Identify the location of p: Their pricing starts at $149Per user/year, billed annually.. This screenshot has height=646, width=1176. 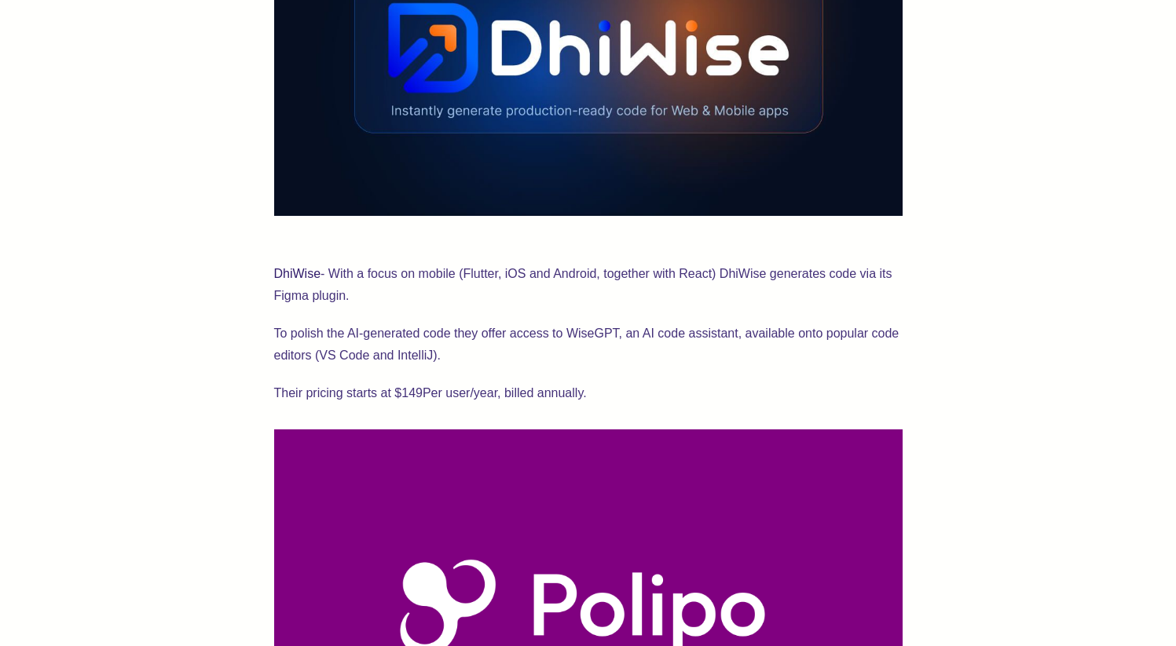
(588, 393).